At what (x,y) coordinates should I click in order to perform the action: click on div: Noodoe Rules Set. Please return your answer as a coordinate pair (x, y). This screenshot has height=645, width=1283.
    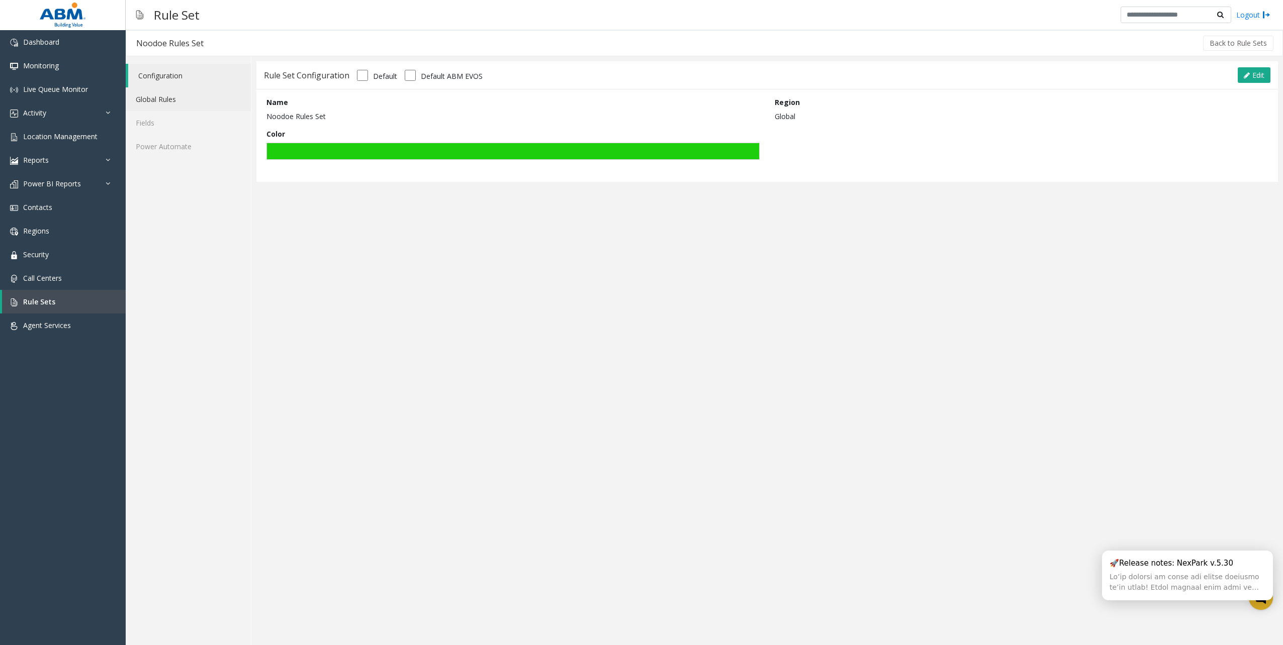
    Looking at the image, I should click on (170, 43).